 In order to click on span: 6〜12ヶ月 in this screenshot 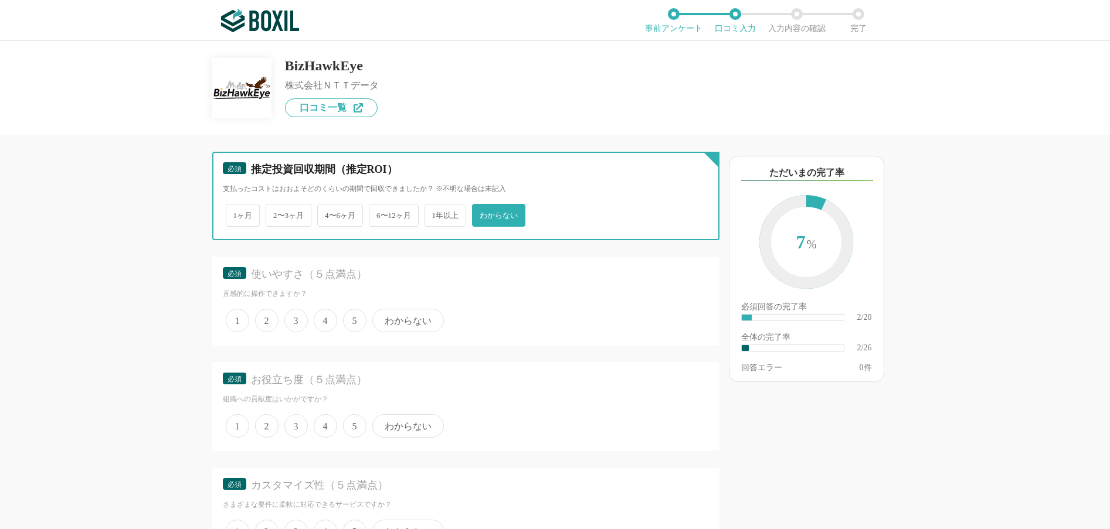, I will do `click(393, 215)`.